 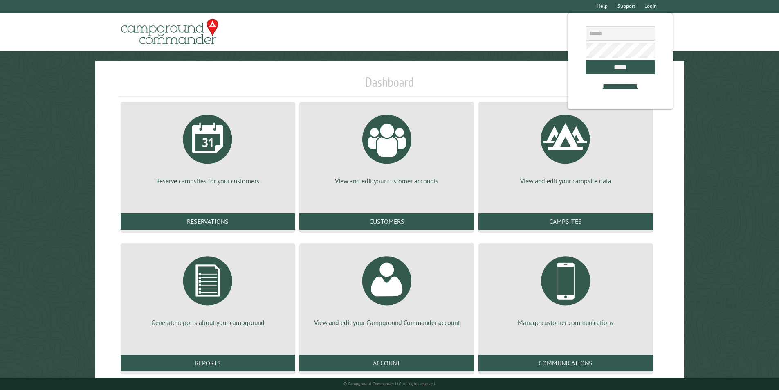 I want to click on a: Customers, so click(x=387, y=221).